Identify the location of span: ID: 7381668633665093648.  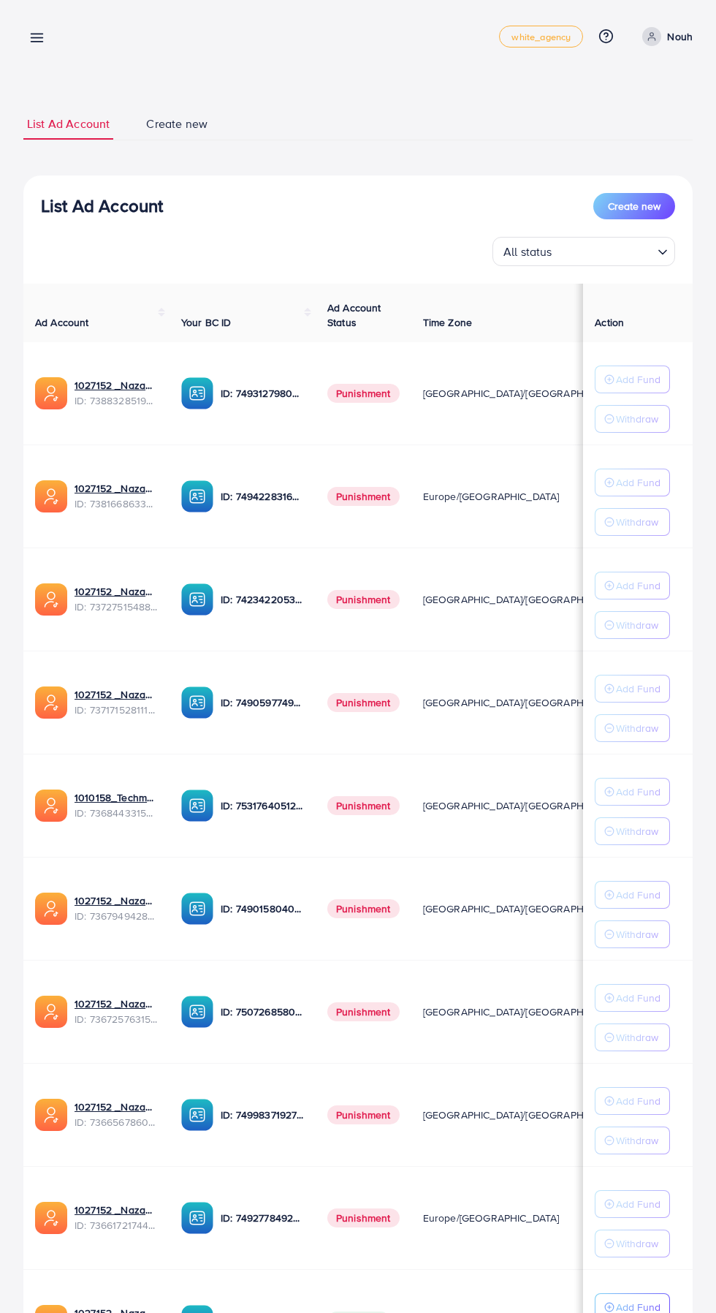
(116, 504).